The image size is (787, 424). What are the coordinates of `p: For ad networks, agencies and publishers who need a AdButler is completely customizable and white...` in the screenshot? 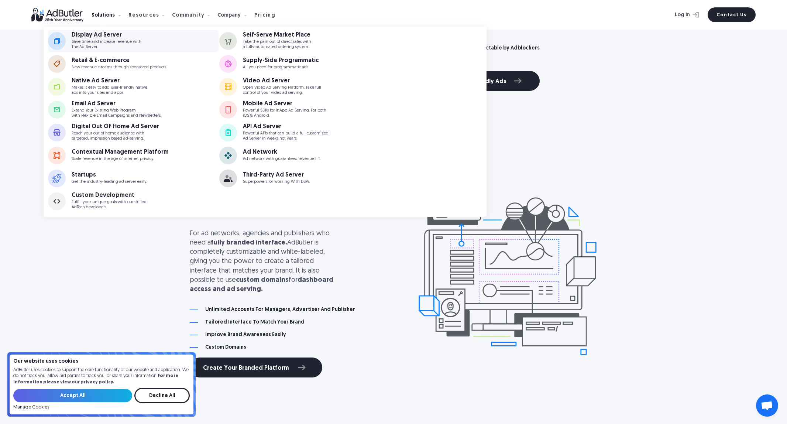 It's located at (264, 261).